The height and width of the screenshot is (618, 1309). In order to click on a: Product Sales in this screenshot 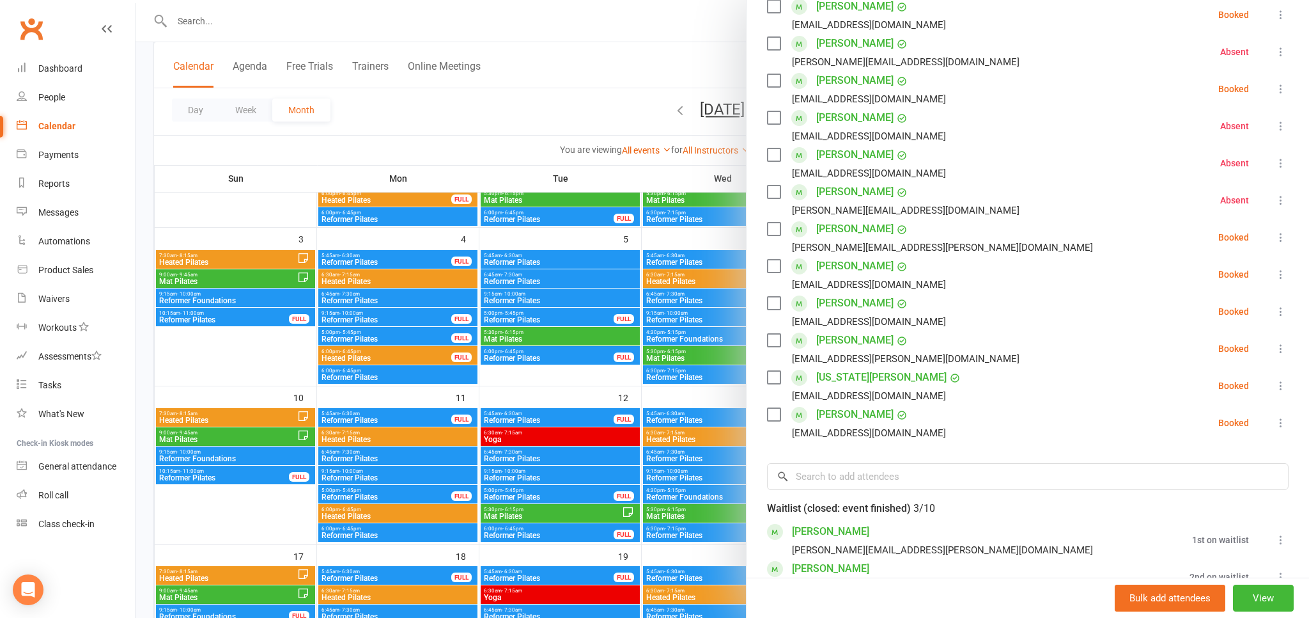, I will do `click(75, 270)`.